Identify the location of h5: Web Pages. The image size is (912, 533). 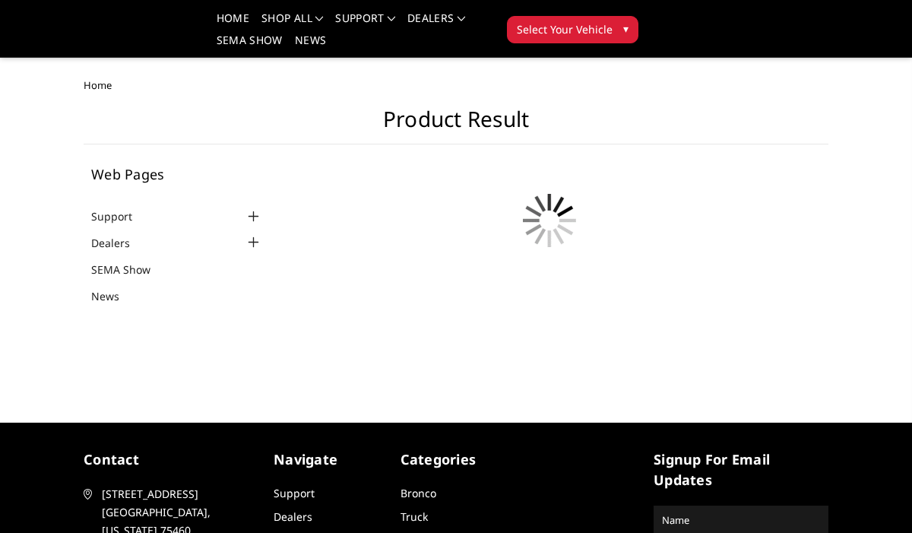
(176, 174).